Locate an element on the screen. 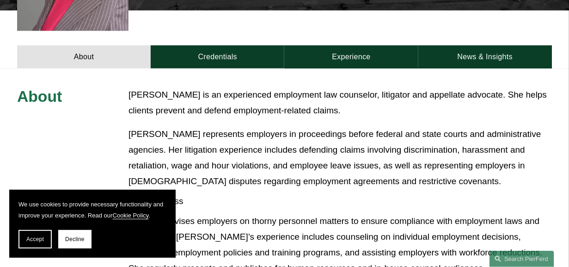 This screenshot has width=569, height=267. a: Credentials is located at coordinates (217, 57).